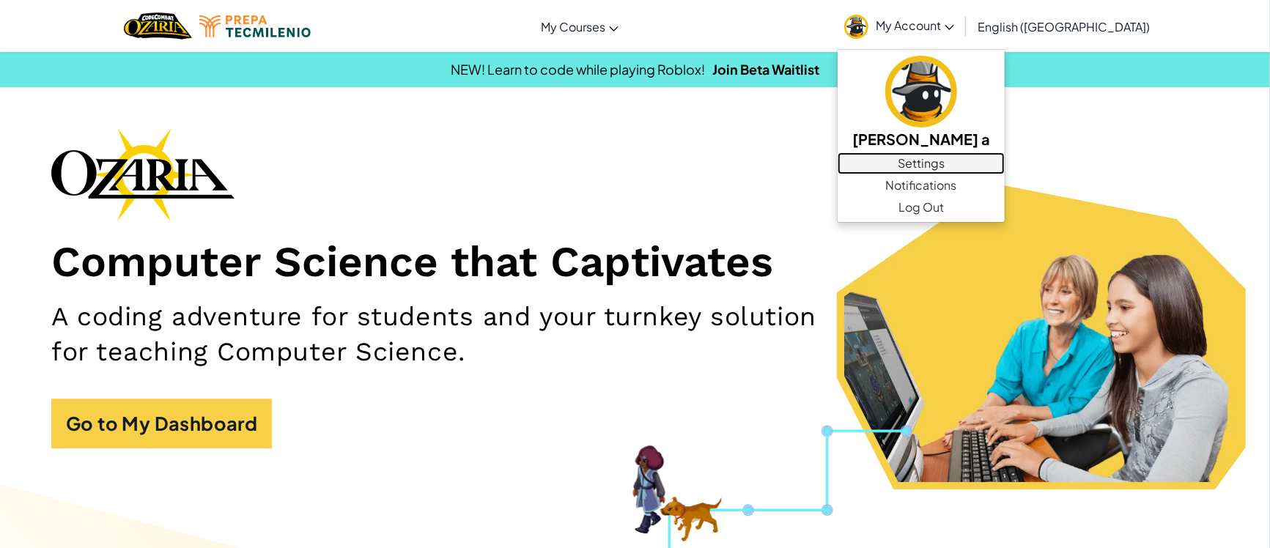 This screenshot has height=548, width=1270. Describe the element at coordinates (921, 185) in the screenshot. I see `span: Notifications` at that location.